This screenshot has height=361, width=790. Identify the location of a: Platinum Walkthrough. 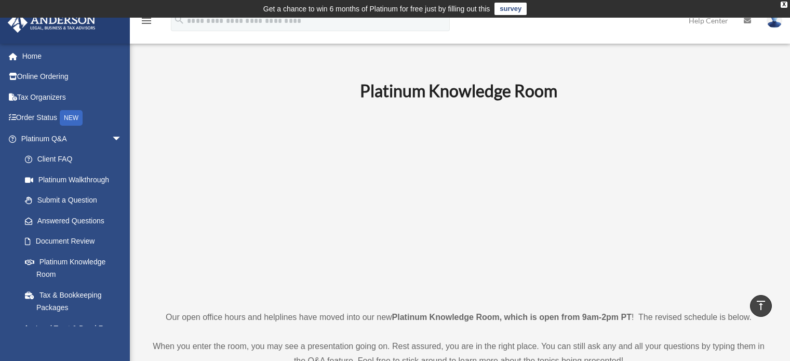
(76, 180).